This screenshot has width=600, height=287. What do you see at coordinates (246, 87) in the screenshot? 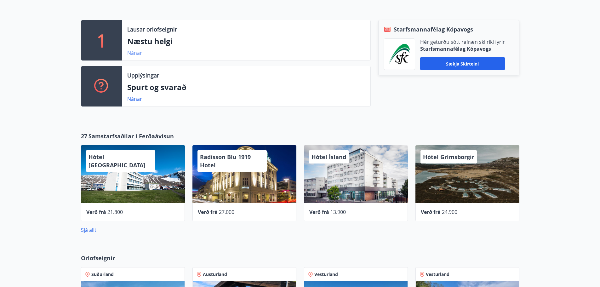
I see `p: Spurt og svarað` at bounding box center [246, 87].